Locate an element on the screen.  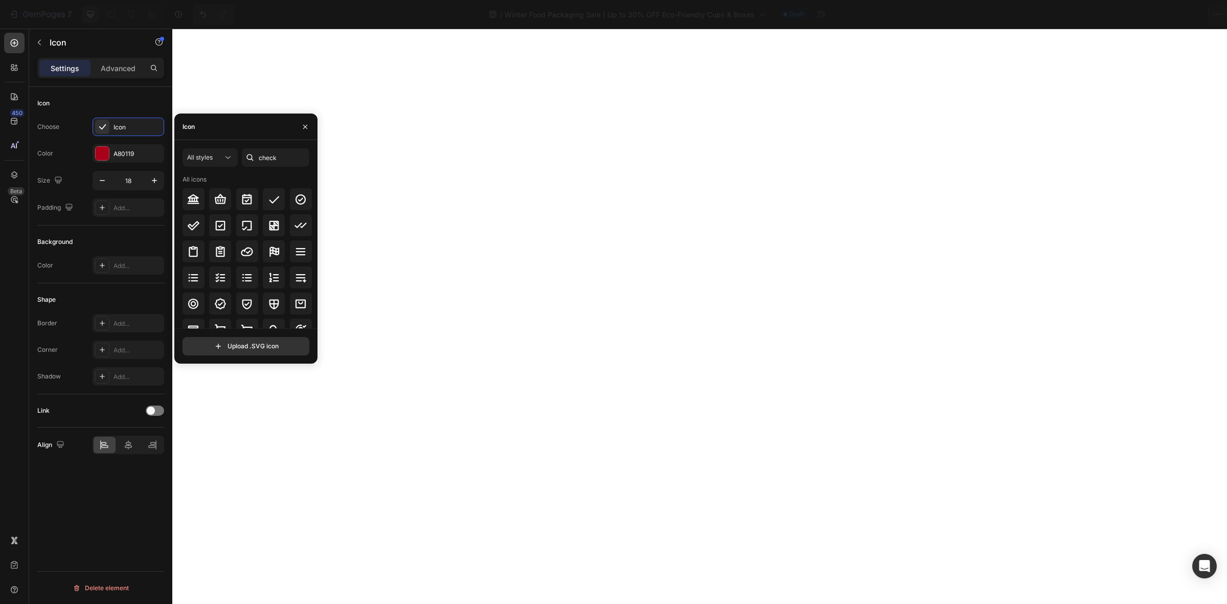
p: Advanced is located at coordinates (118, 68).